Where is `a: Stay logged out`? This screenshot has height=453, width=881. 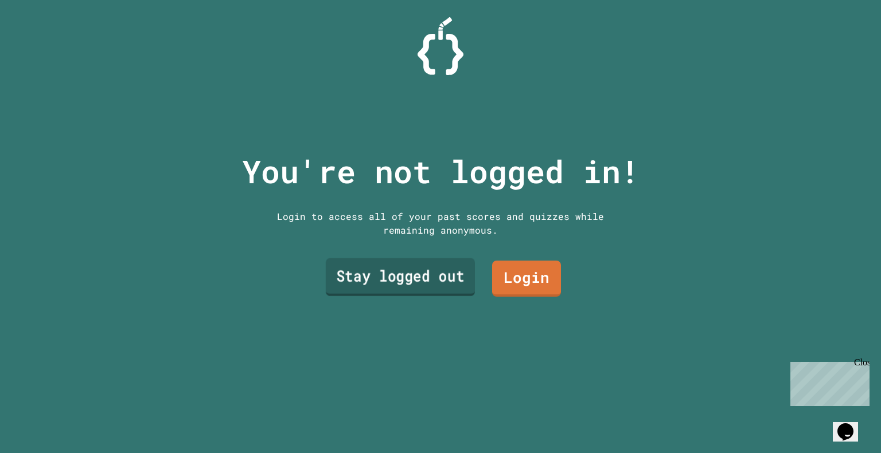
a: Stay logged out is located at coordinates (400, 277).